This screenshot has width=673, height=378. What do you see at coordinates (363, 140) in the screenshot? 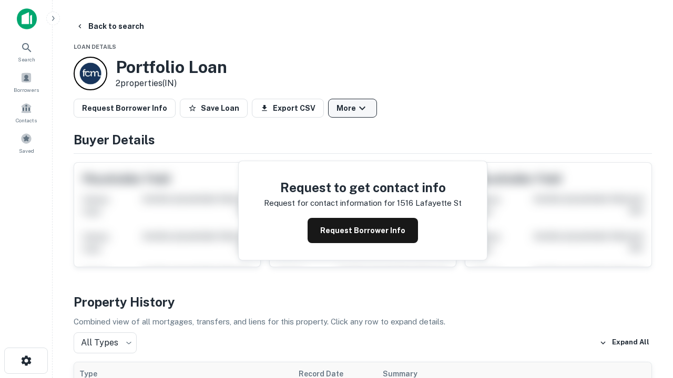
I see `h4: Buyer Details` at bounding box center [363, 140].